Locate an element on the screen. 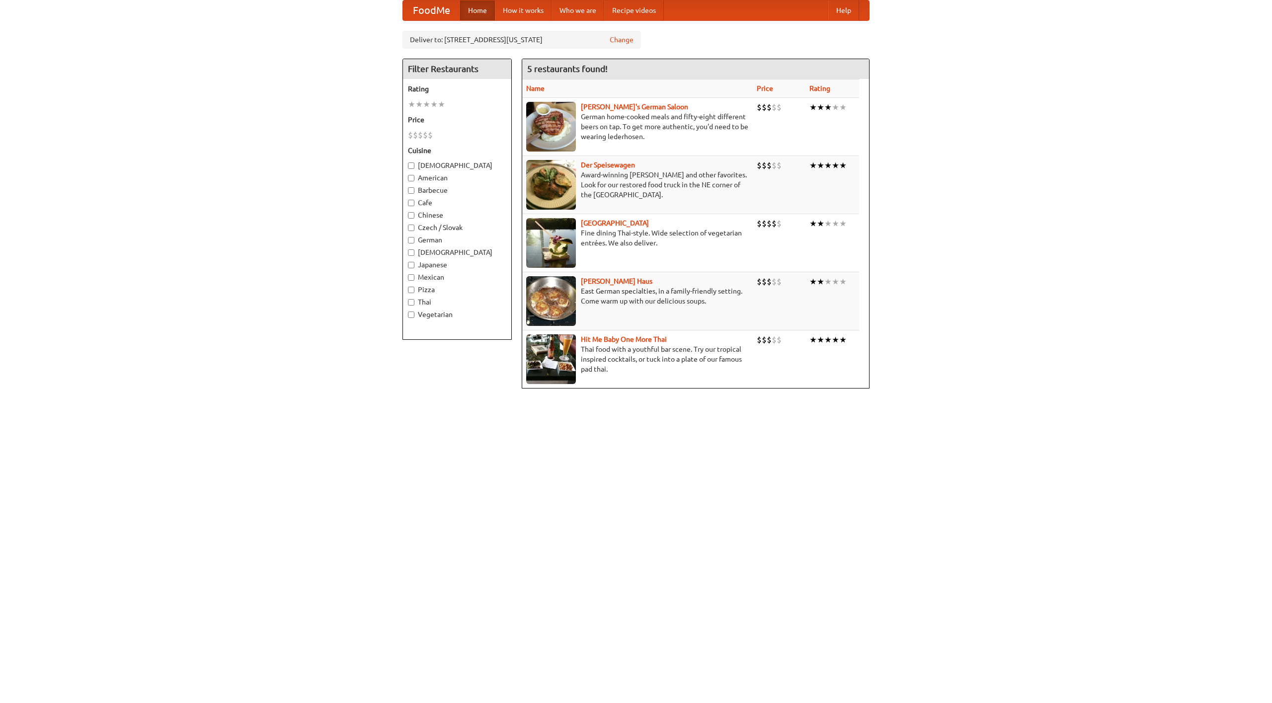  input: Cafe is located at coordinates (411, 203).